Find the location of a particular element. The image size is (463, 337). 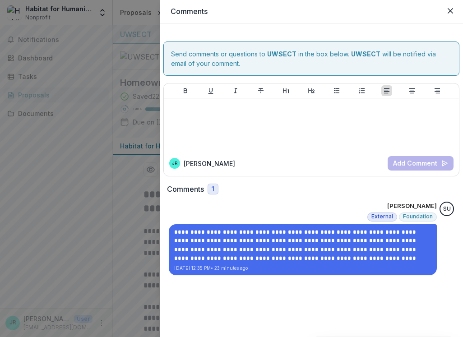

button: Bullet List is located at coordinates (337, 91).